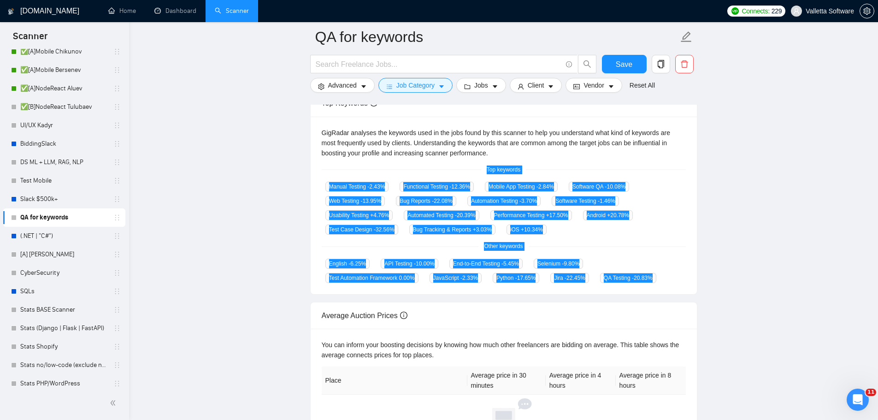 This screenshot has height=420, width=878. What do you see at coordinates (342, 85) in the screenshot?
I see `button: settingAdvancedcaret-down` at bounding box center [342, 85].